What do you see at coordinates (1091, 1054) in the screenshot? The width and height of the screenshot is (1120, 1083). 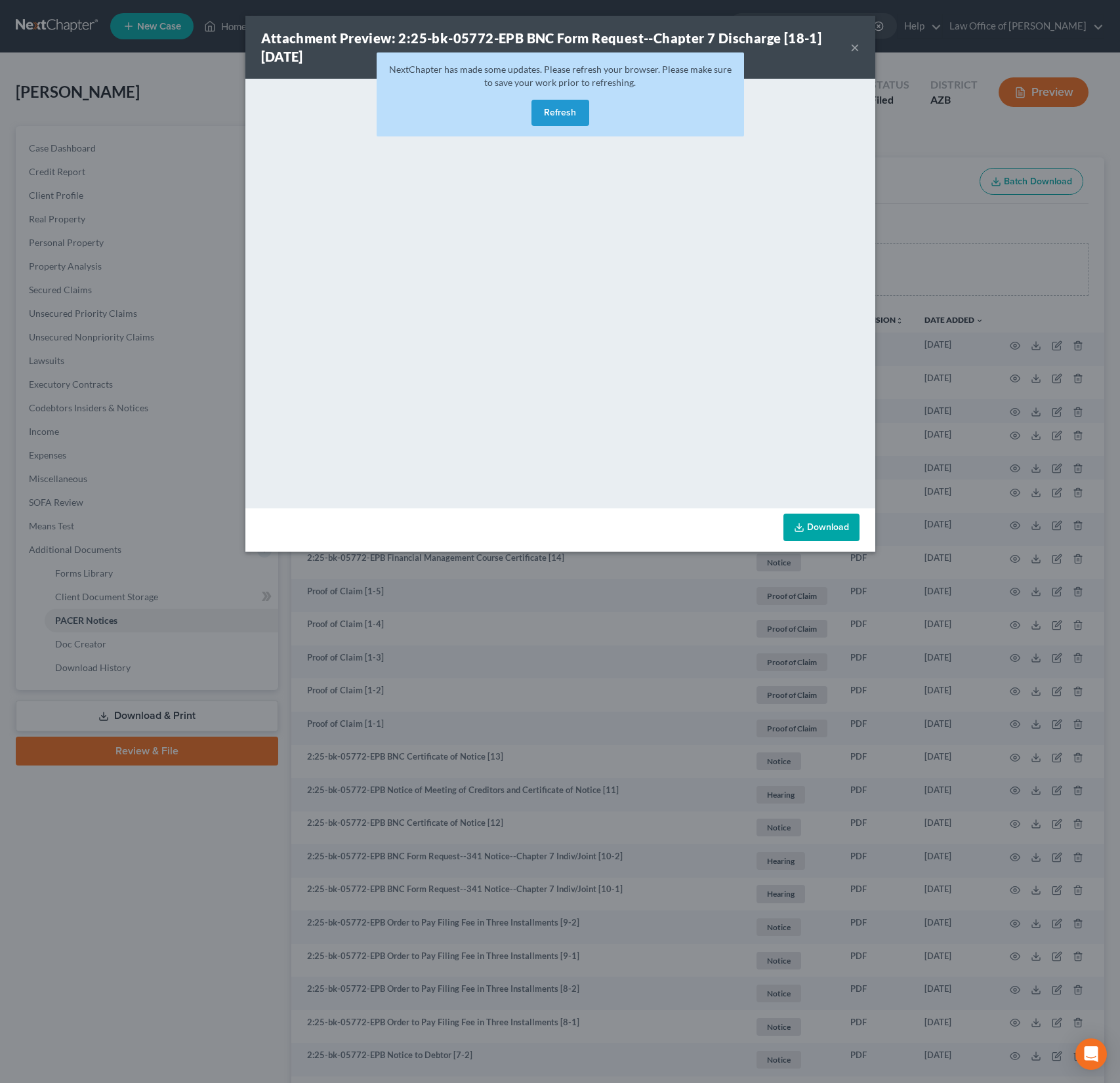 I see `div: Open Intercom Messenger` at bounding box center [1091, 1054].